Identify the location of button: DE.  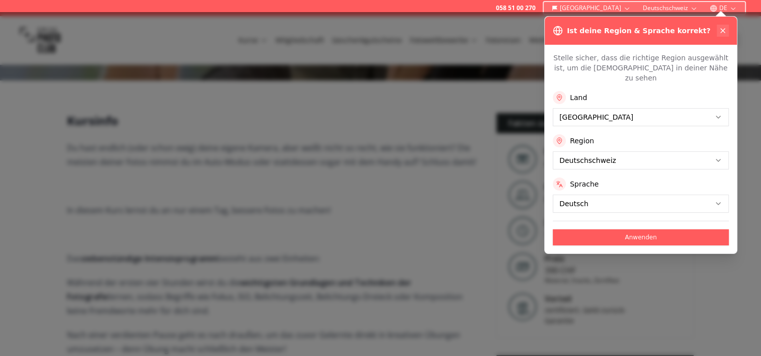
(724, 8).